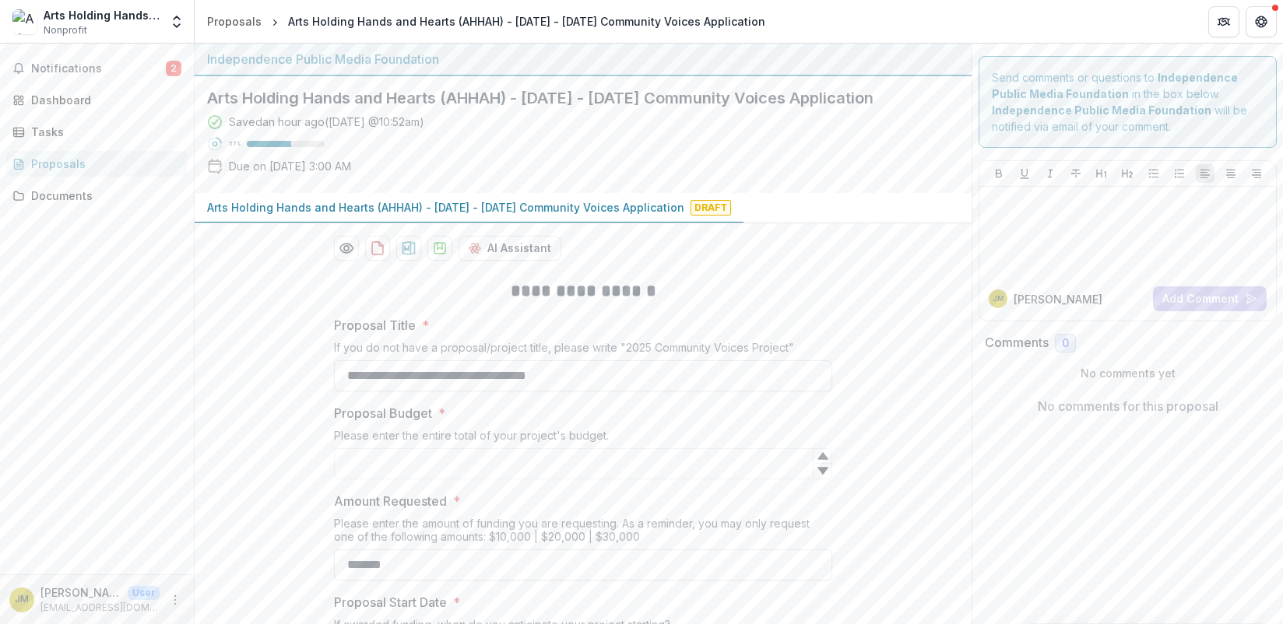  I want to click on p: Amount Requested, so click(390, 501).